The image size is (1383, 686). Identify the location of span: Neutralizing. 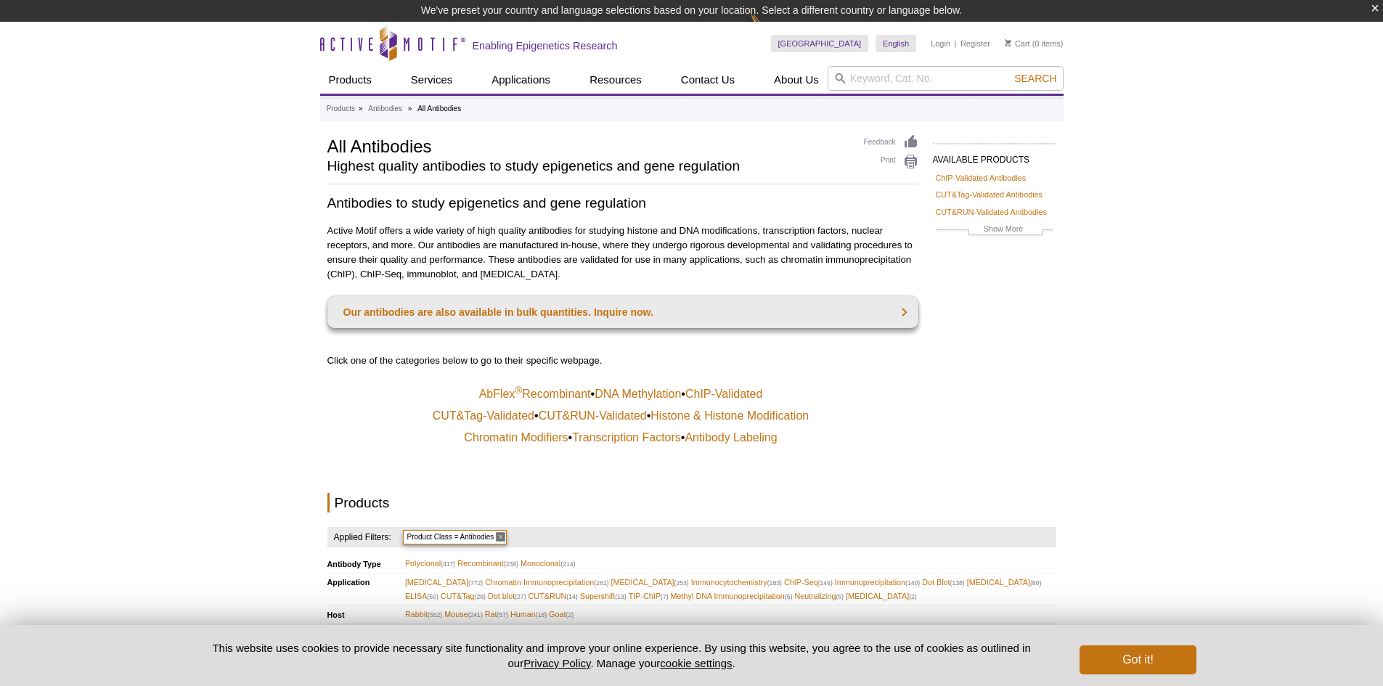
(819, 596).